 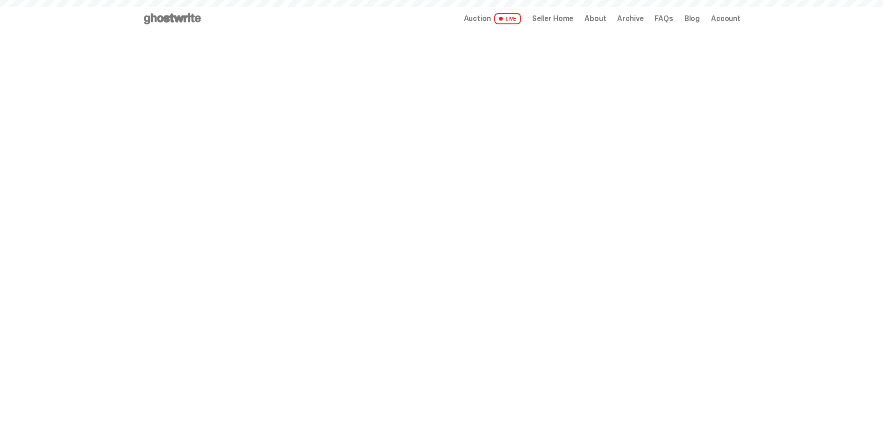 I want to click on span: FAQs, so click(x=664, y=19).